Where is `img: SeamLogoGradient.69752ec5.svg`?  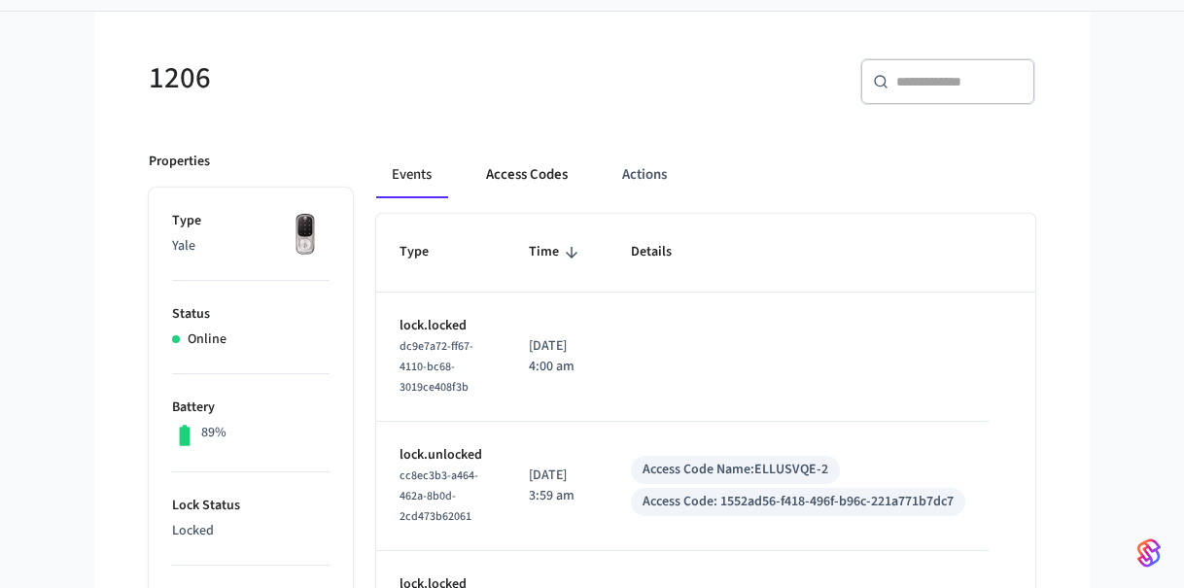 img: SeamLogoGradient.69752ec5.svg is located at coordinates (1149, 553).